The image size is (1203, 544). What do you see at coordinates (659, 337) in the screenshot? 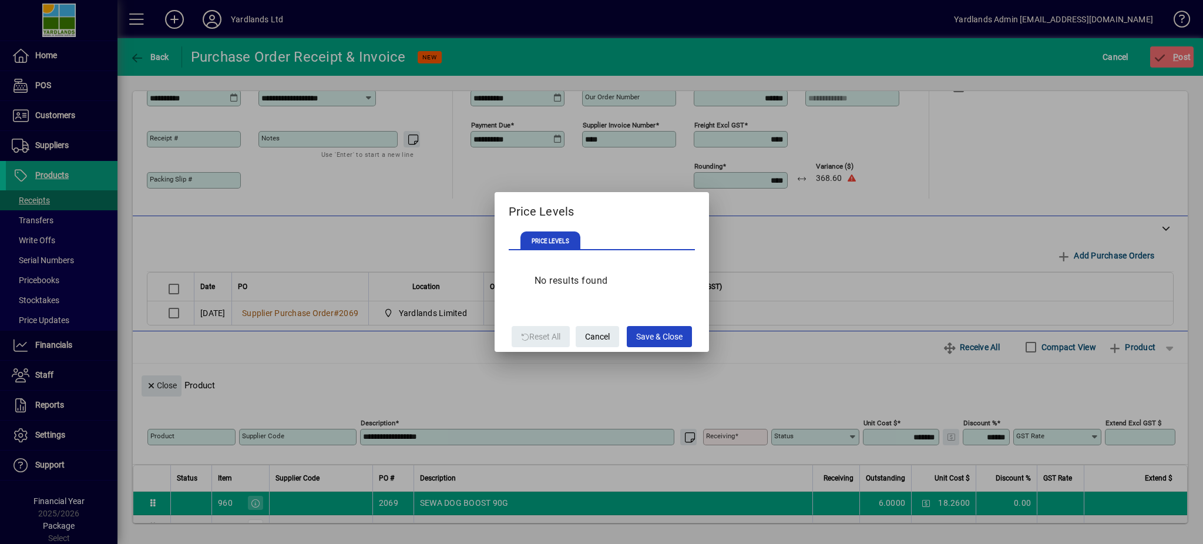
I see `span: Save & Close` at bounding box center [659, 337].